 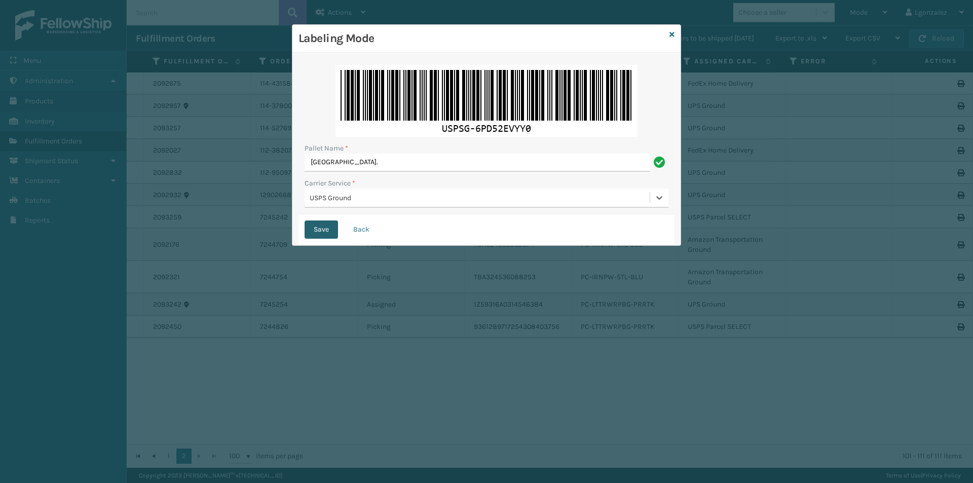 What do you see at coordinates (487, 101) in the screenshot?
I see `img: xCyXWcAAAAGSURBVAMAIusT+bxgOLAAAAAASUVORK5CYII=` at bounding box center [487, 101].